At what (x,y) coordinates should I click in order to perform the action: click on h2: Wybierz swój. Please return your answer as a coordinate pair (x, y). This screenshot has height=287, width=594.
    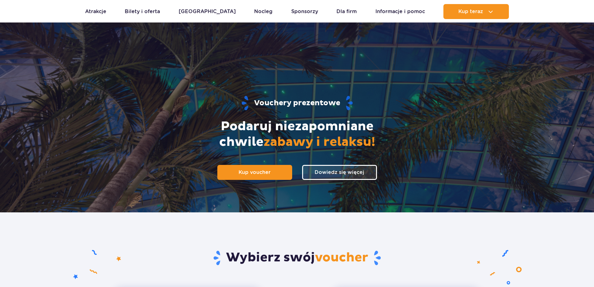
    Looking at the image, I should click on (297, 258).